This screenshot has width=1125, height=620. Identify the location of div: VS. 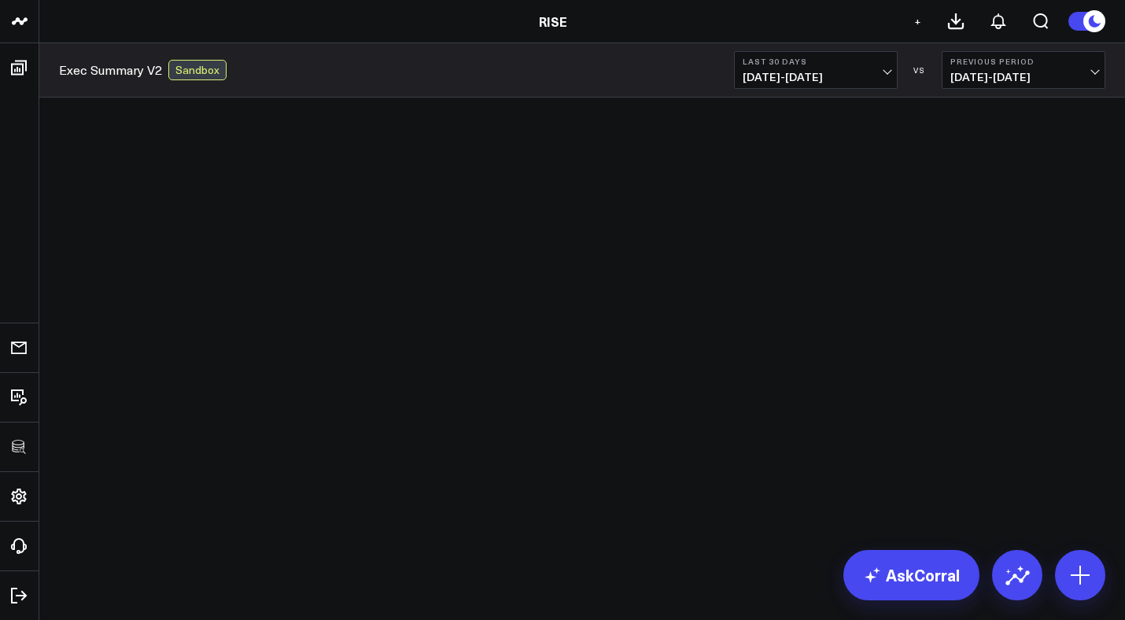
(920, 70).